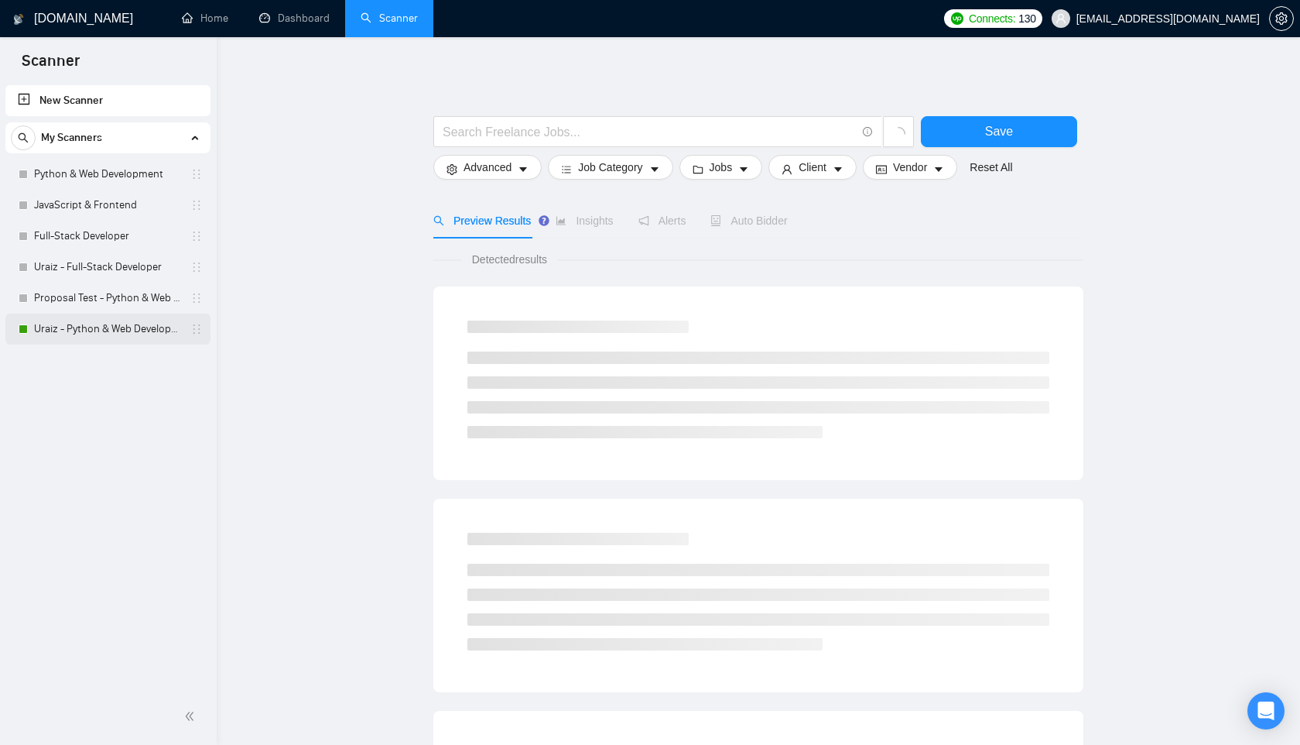 The image size is (1300, 745). I want to click on span: Connects:, so click(992, 19).